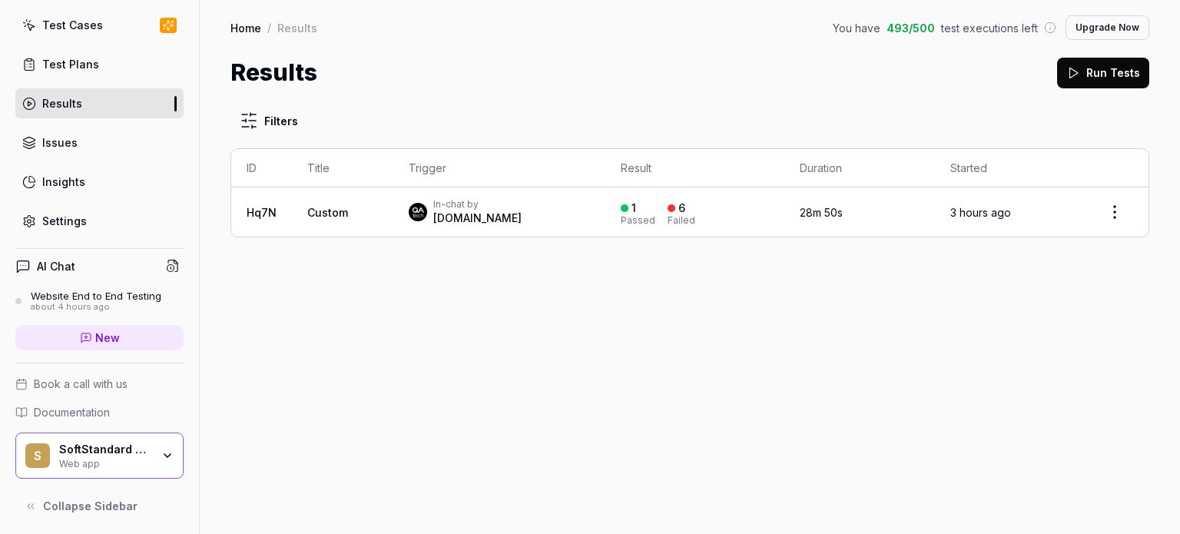  I want to click on a: Results, so click(99, 103).